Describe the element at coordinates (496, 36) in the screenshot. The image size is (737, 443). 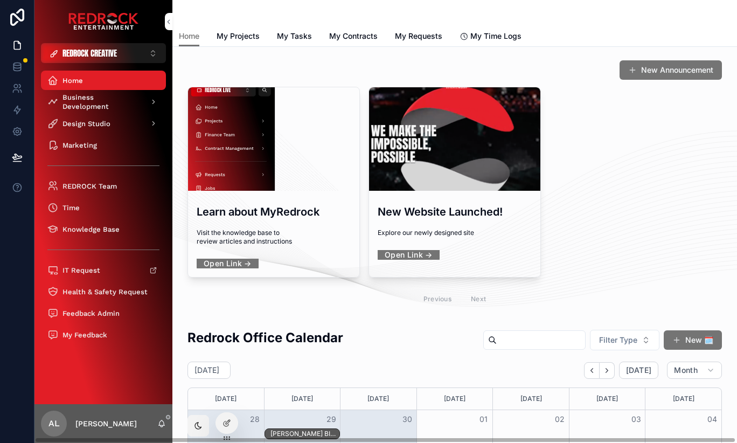
I see `span: My Time Logs` at that location.